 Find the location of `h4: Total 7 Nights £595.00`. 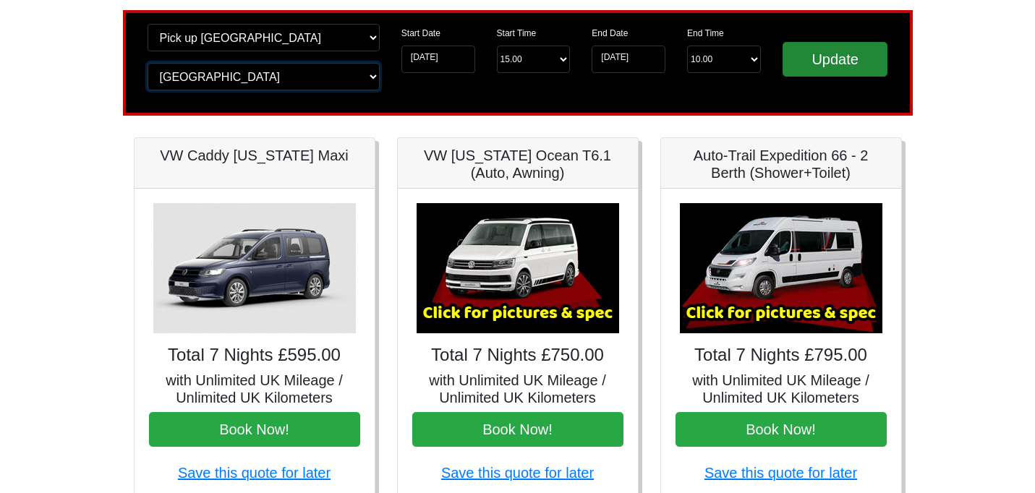

h4: Total 7 Nights £595.00 is located at coordinates (255, 355).